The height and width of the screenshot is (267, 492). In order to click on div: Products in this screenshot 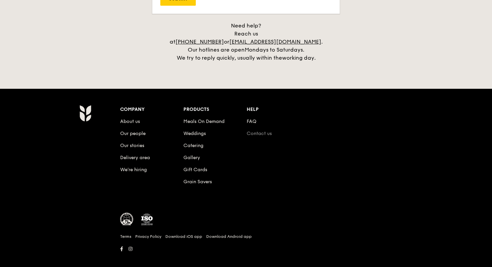, I will do `click(215, 110)`.